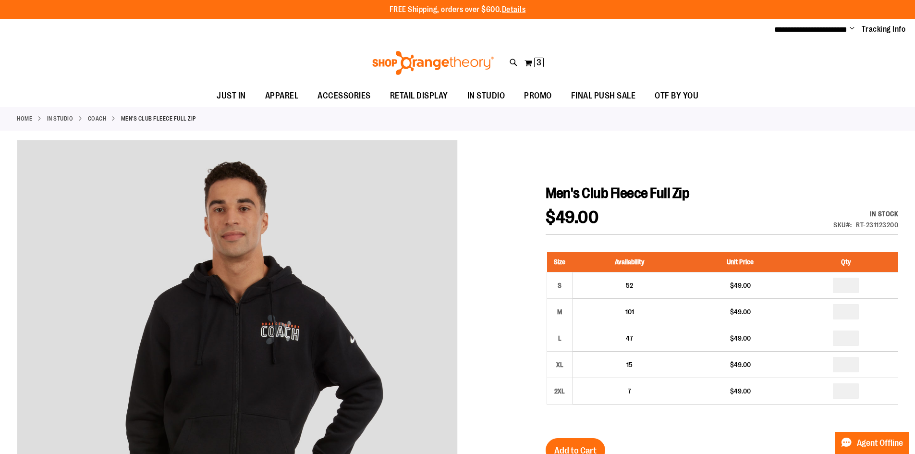 This screenshot has height=454, width=915. I want to click on th: Unit Price, so click(740, 262).